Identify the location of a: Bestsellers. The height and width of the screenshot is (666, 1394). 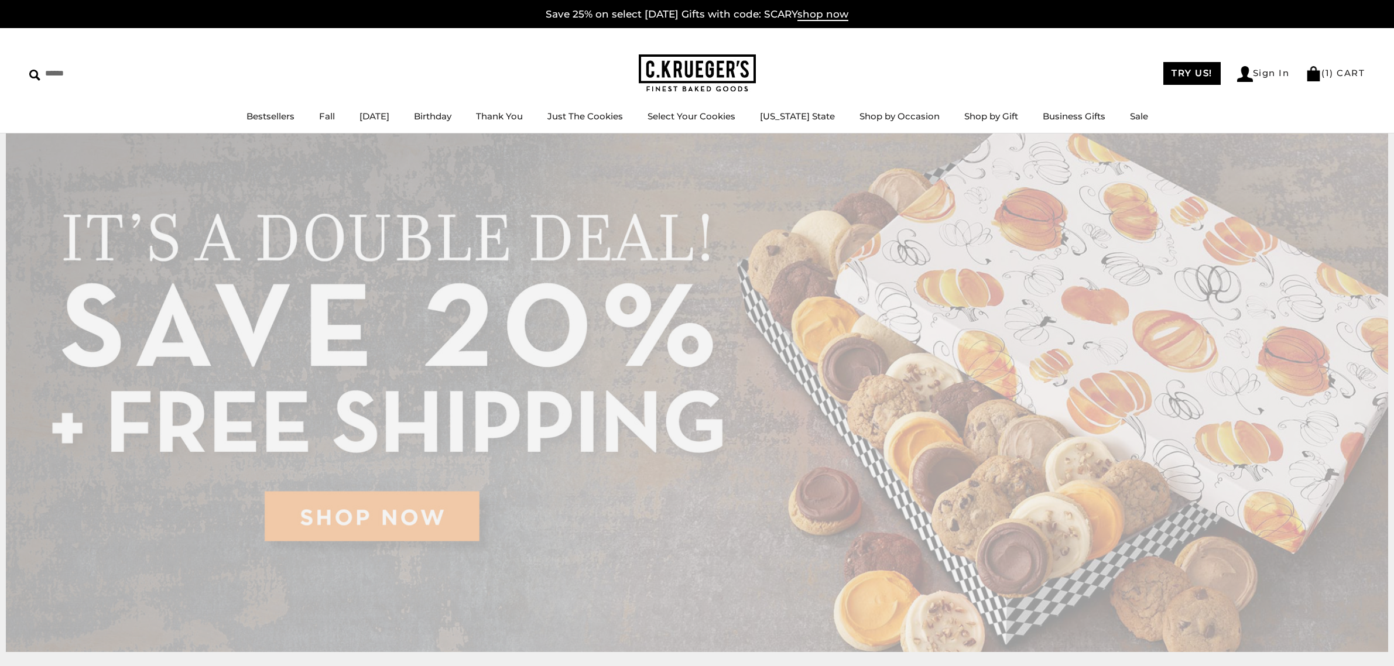
(271, 116).